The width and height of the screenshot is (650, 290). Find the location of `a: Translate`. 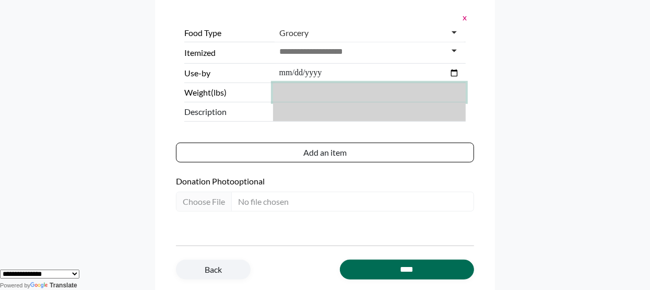

a: Translate is located at coordinates (54, 285).